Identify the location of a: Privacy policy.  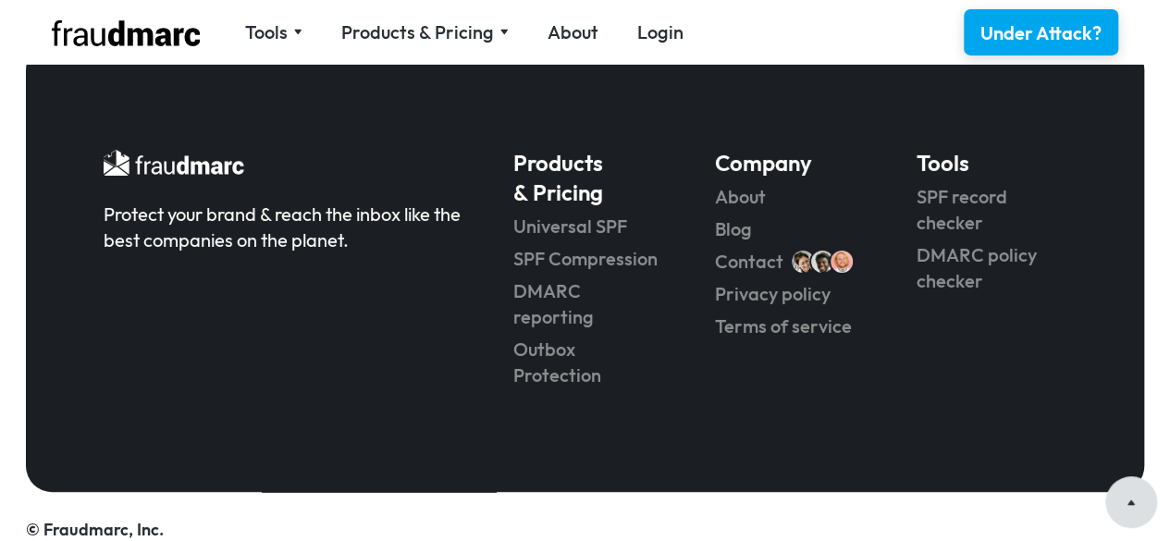
(790, 294).